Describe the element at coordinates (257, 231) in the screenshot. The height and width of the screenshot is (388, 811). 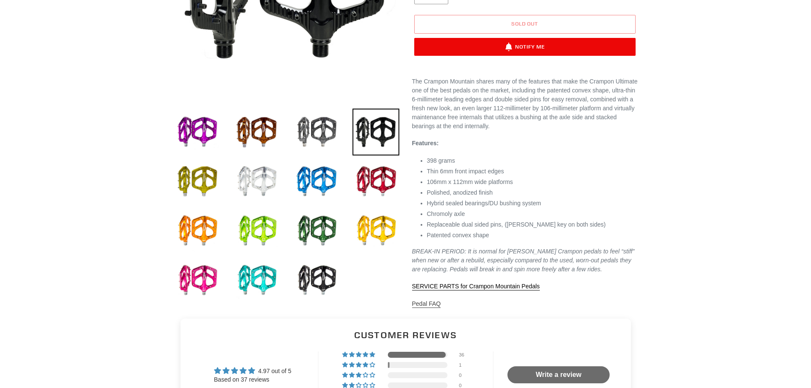
I see `img: Load image into Gallery viewer, fern-green` at that location.